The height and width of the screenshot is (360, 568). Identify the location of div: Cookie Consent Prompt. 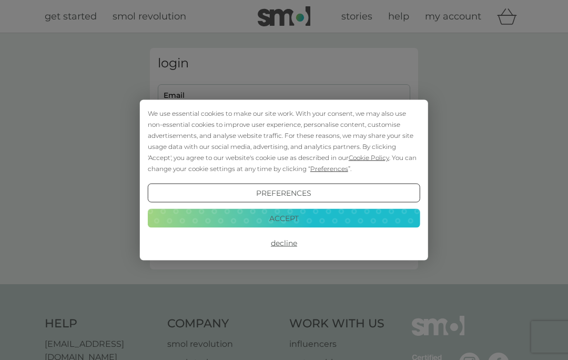
(284, 180).